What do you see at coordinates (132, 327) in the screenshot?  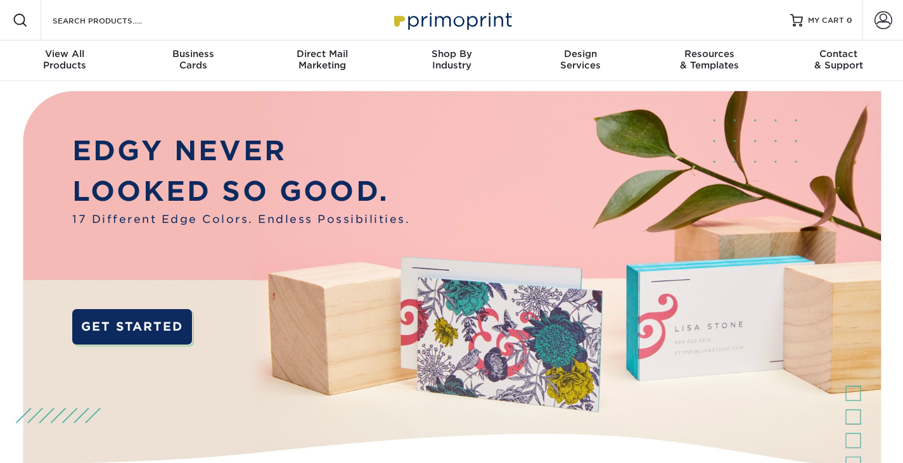 I see `a: GET STARTED` at bounding box center [132, 327].